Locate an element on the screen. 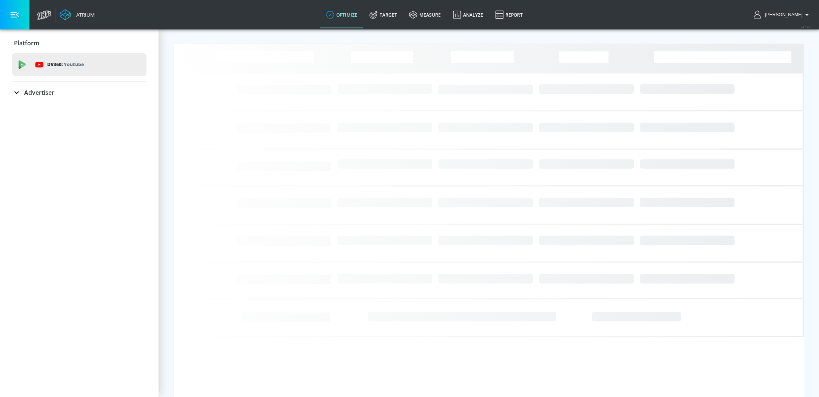 This screenshot has width=819, height=397. a: optimize is located at coordinates (342, 15).